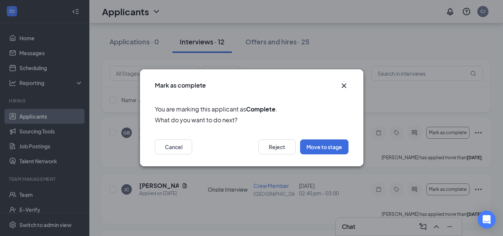 The width and height of the screenshot is (503, 236). What do you see at coordinates (180, 85) in the screenshot?
I see `h3: Mark as complete` at bounding box center [180, 85].